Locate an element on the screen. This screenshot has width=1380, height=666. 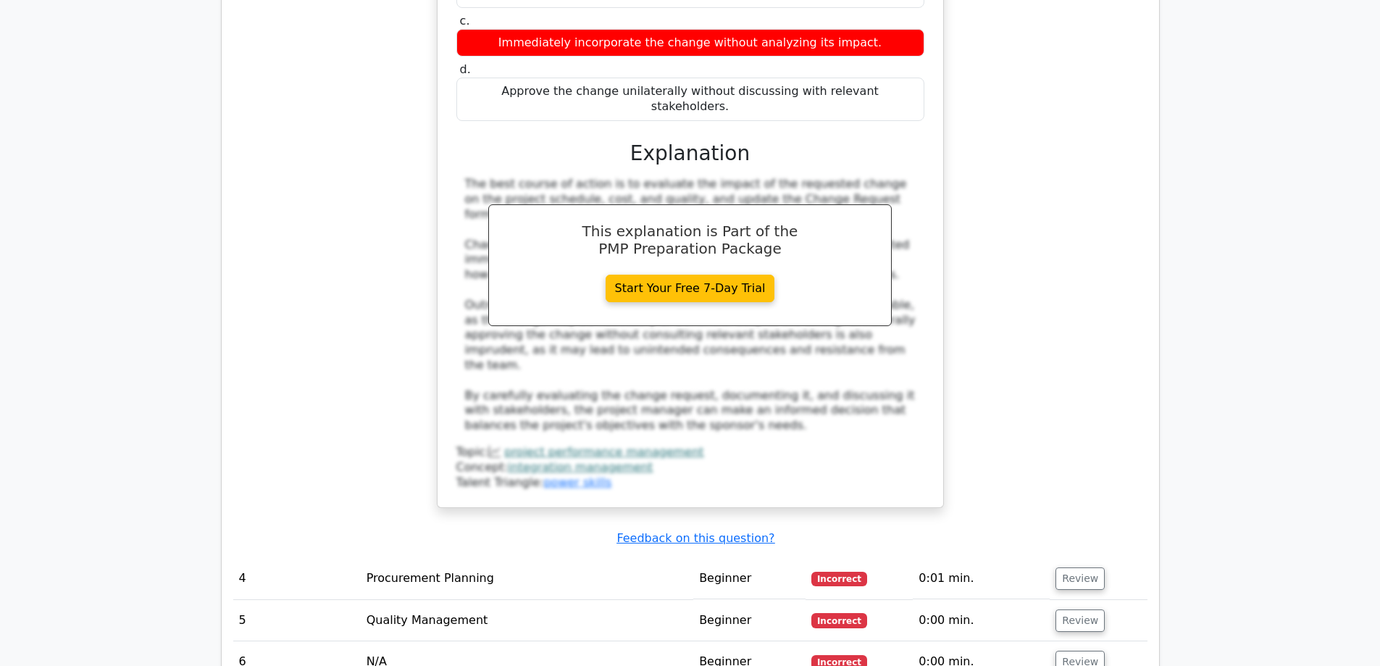
div: Concept: is located at coordinates (691, 467).